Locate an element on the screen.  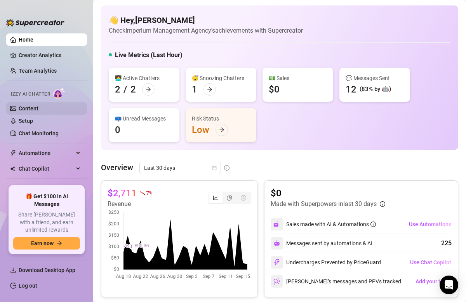
div: 💬 Messages Sent is located at coordinates (375, 78).